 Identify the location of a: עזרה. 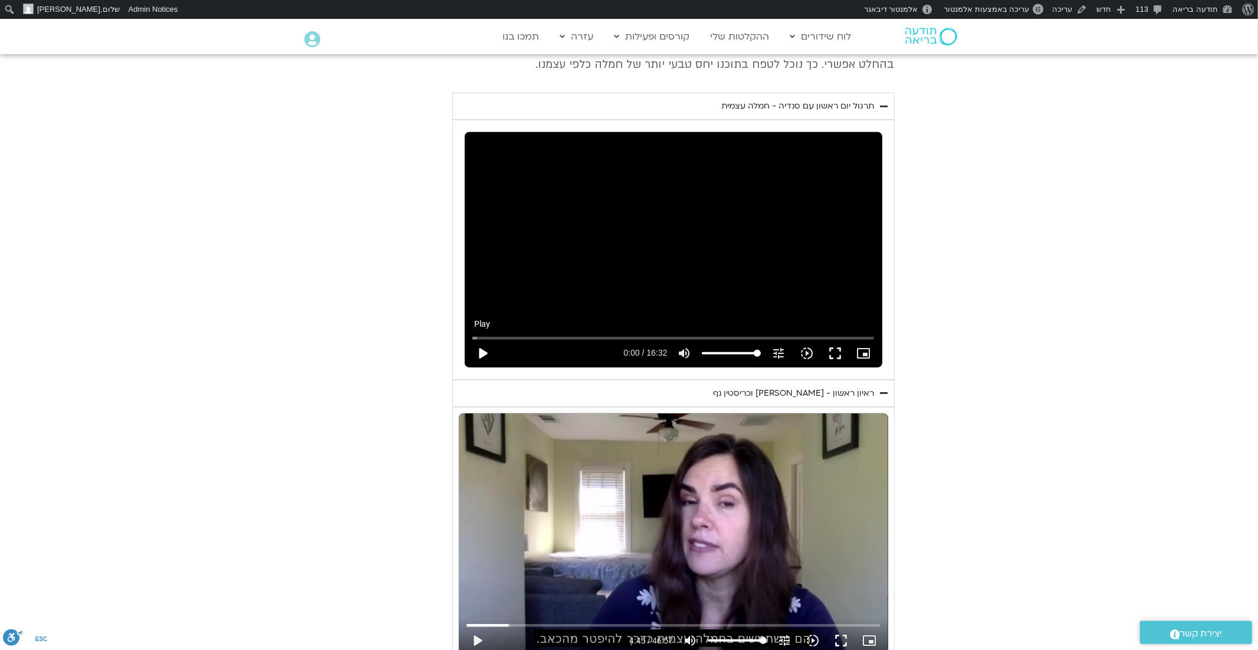
(577, 37).